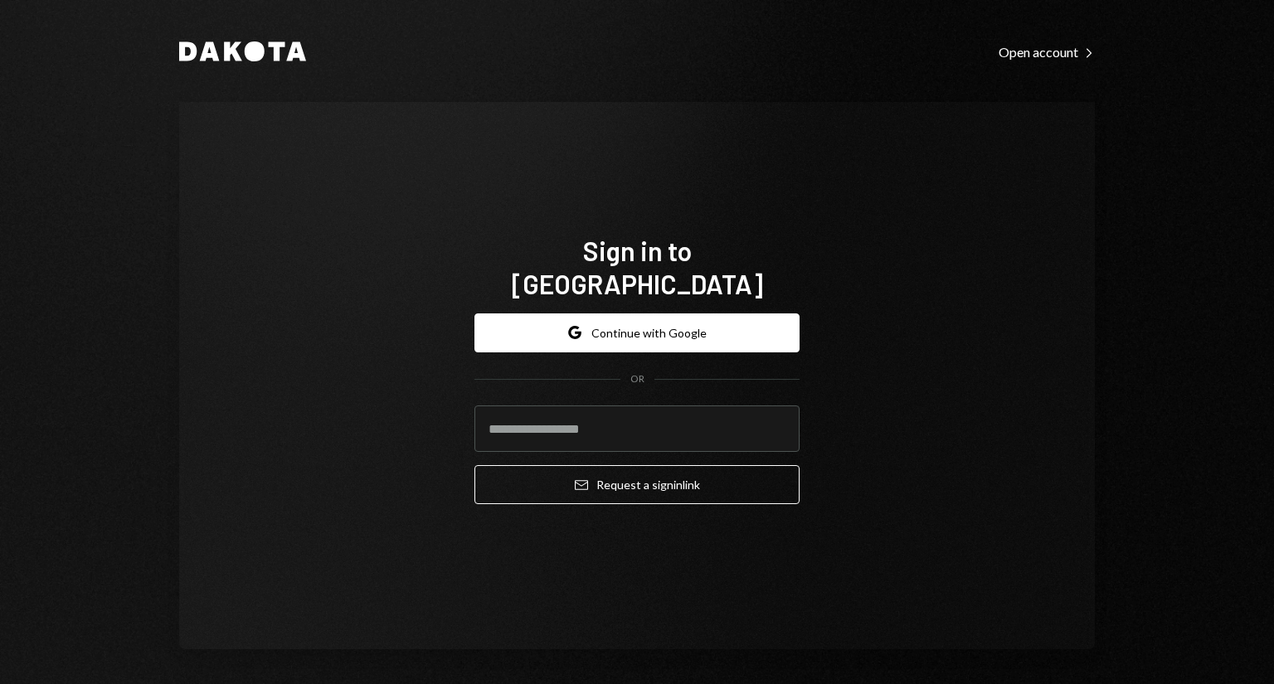  What do you see at coordinates (637, 332) in the screenshot?
I see `button: Continue with Google` at bounding box center [637, 332].